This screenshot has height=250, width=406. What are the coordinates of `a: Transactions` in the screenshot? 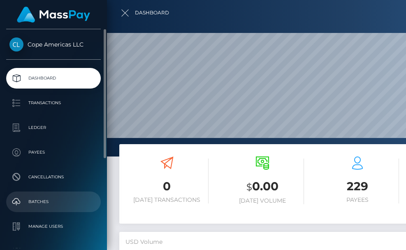 It's located at (54, 103).